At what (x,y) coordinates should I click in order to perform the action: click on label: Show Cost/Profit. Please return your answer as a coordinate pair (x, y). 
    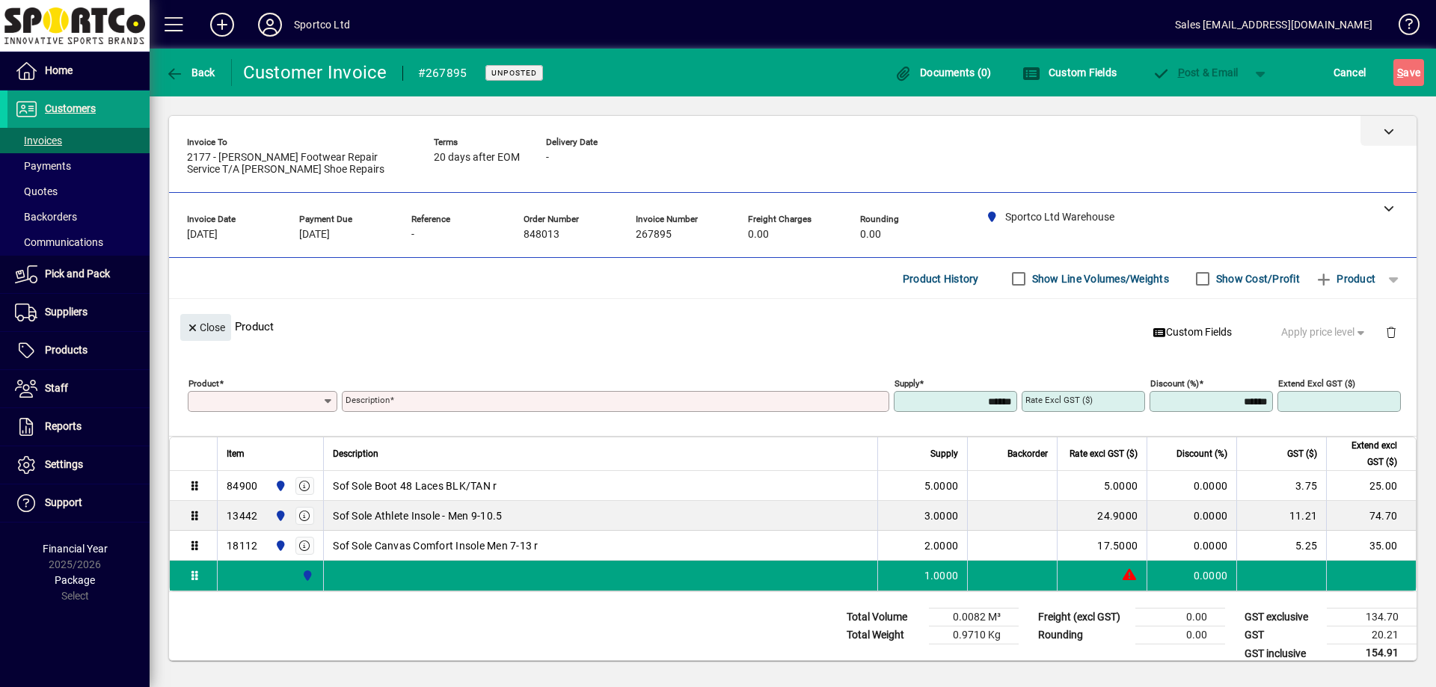
    Looking at the image, I should click on (1256, 279).